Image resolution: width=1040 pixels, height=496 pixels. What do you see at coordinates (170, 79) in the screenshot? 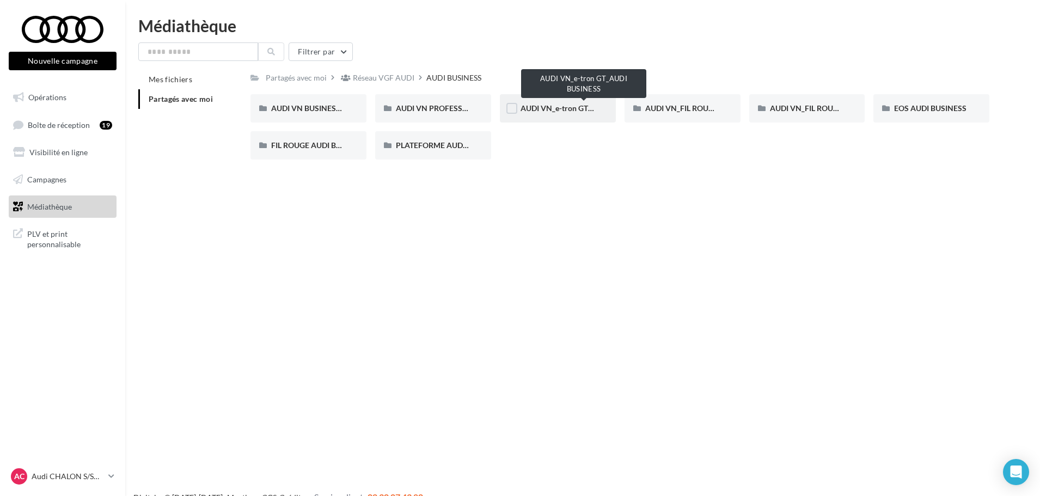
I see `span: Mes fichiers` at bounding box center [170, 79].